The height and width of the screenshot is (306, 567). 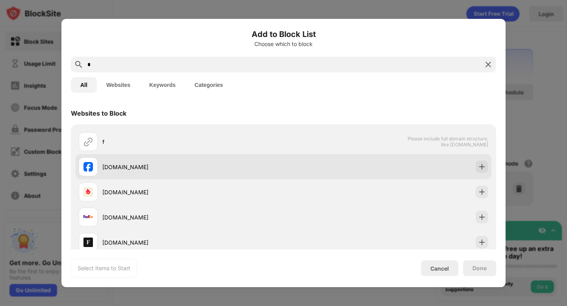 What do you see at coordinates (488, 65) in the screenshot?
I see `img: search-close` at bounding box center [488, 65].